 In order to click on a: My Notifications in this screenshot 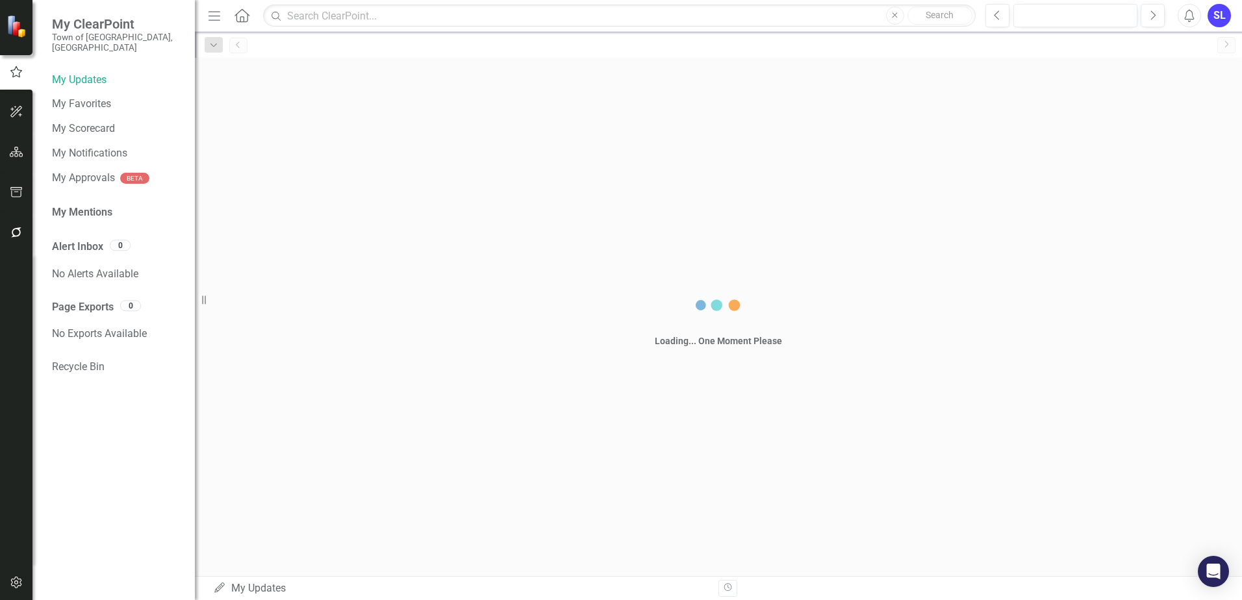, I will do `click(117, 153)`.